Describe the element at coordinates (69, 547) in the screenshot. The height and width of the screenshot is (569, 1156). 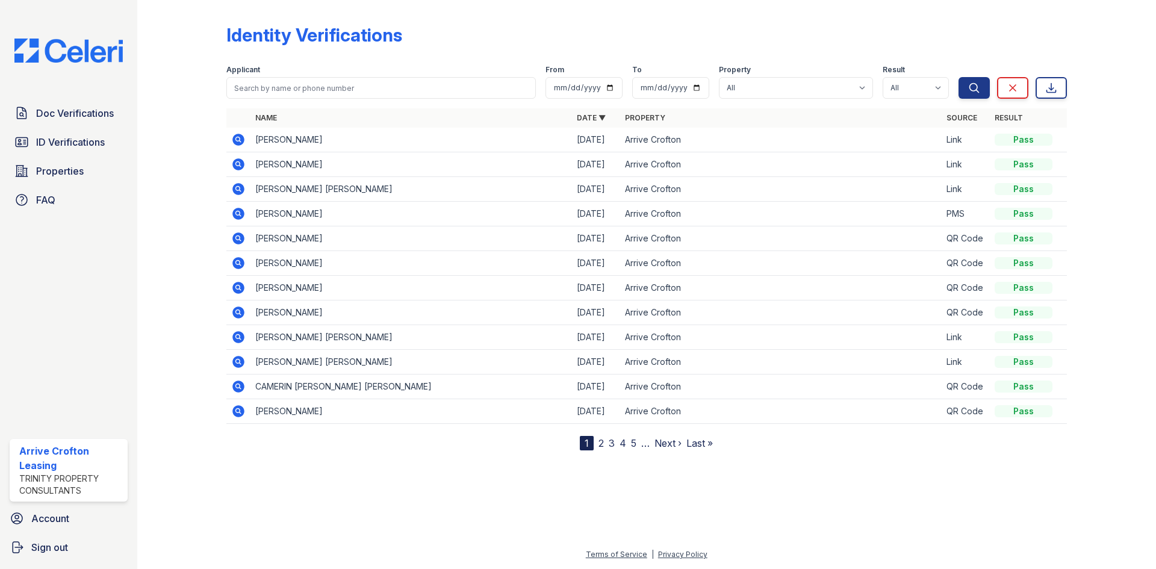
I see `a: Sign out` at that location.